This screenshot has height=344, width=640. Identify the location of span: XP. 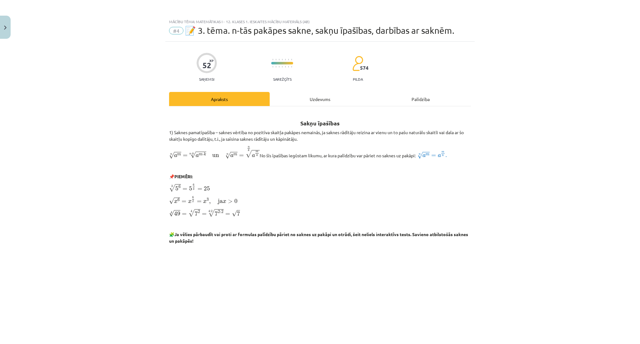
(211, 60).